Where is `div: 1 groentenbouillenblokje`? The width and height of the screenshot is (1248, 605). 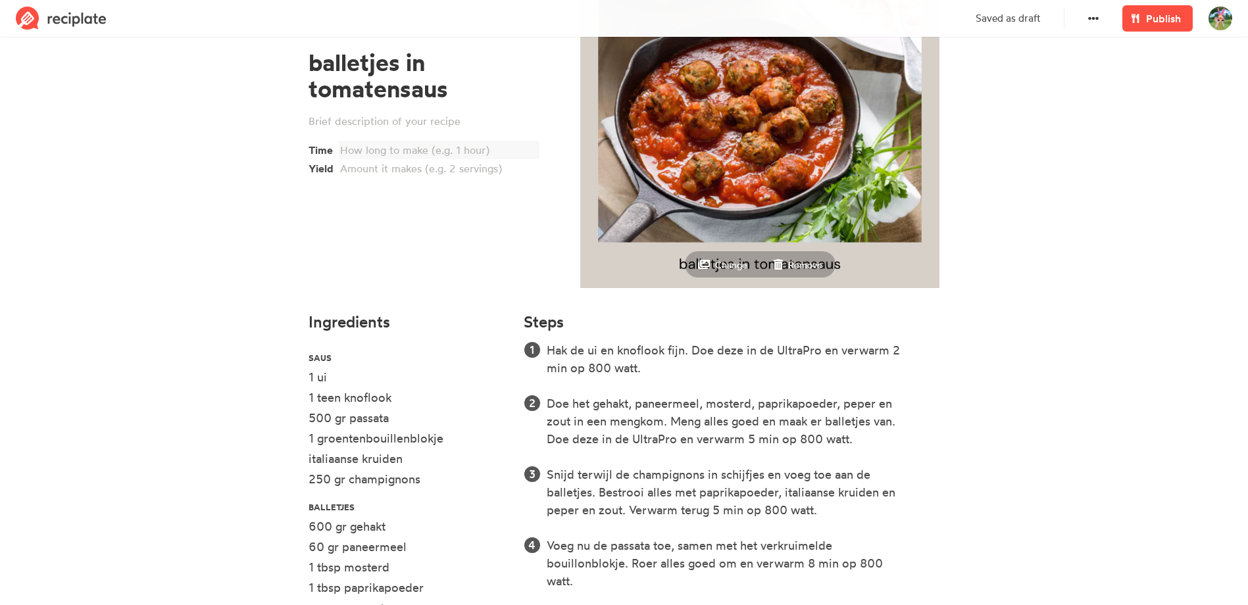 div: 1 groentenbouillenblokje is located at coordinates (391, 438).